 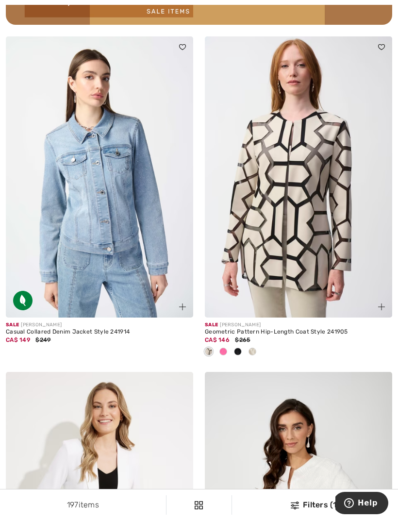 I want to click on a: Casual Collared Denim Jacket Style 241914. Light Blue, so click(x=99, y=177).